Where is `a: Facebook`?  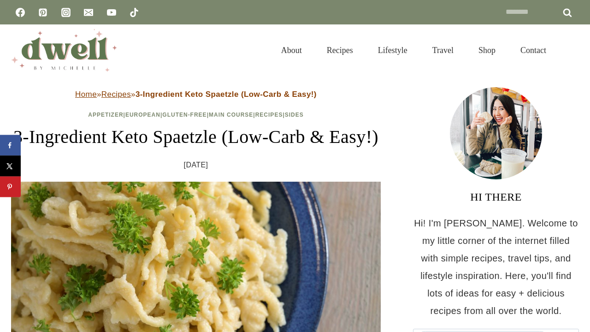 a: Facebook is located at coordinates (20, 12).